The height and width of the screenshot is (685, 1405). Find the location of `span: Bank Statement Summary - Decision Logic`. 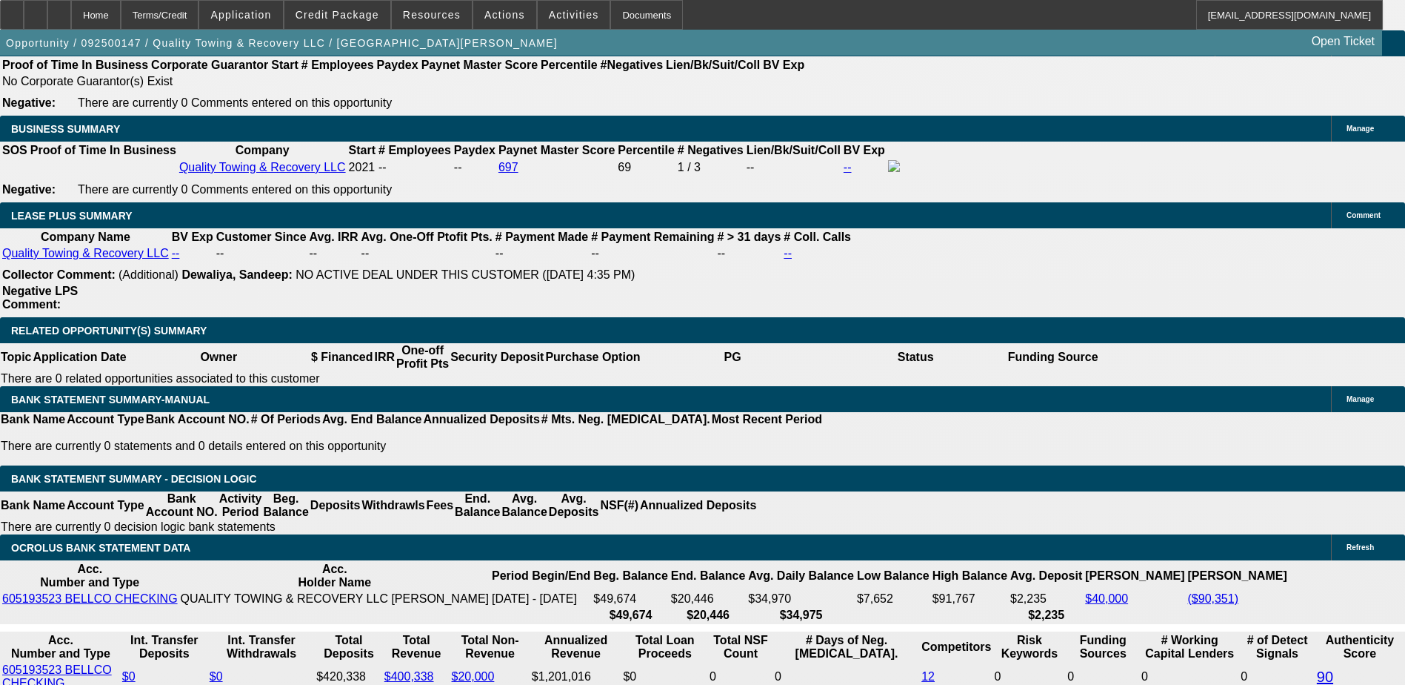

span: Bank Statement Summary - Decision Logic is located at coordinates (134, 479).